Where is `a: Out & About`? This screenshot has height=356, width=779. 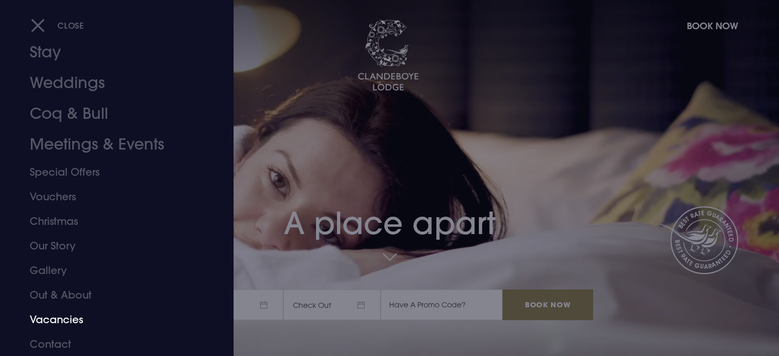
a: Out & About is located at coordinates (111, 295).